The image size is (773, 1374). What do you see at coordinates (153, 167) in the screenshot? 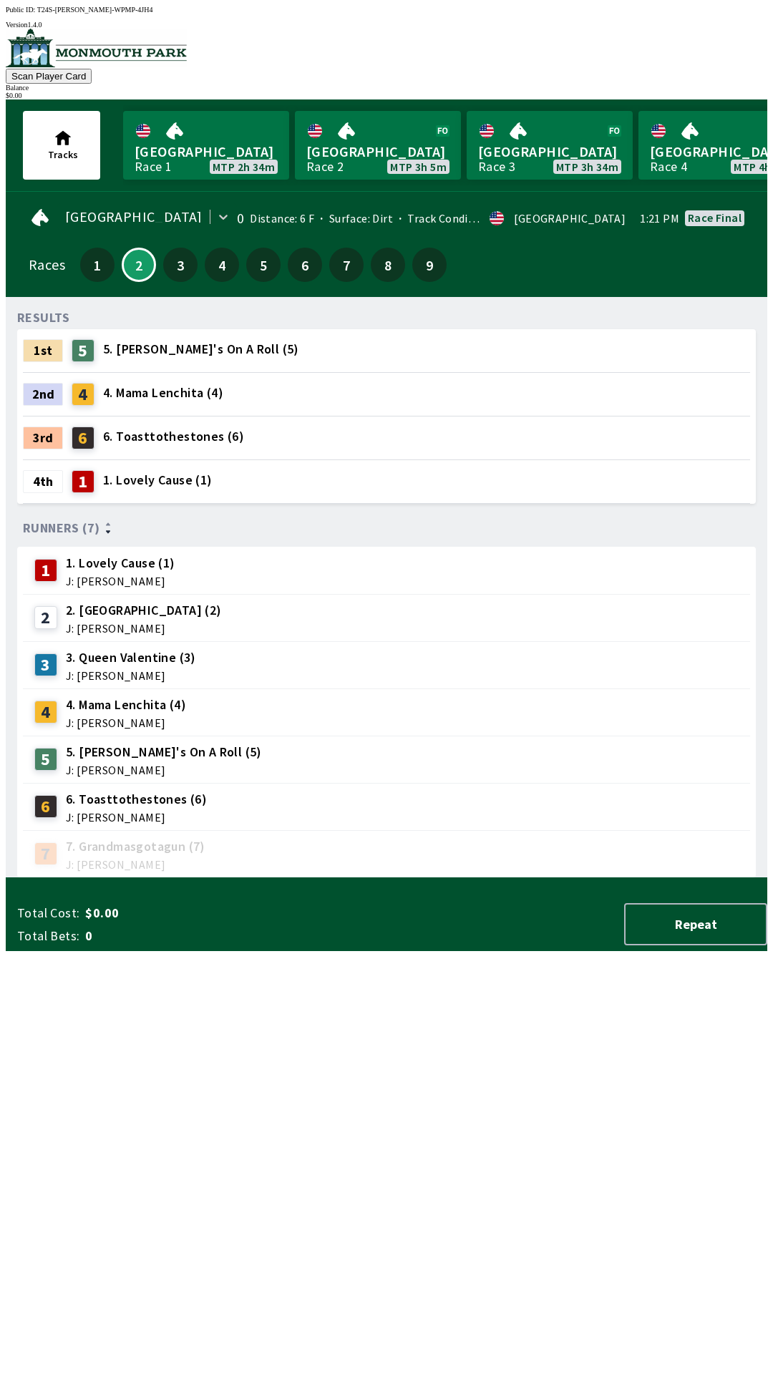
I see `div: Race 1` at bounding box center [153, 167].